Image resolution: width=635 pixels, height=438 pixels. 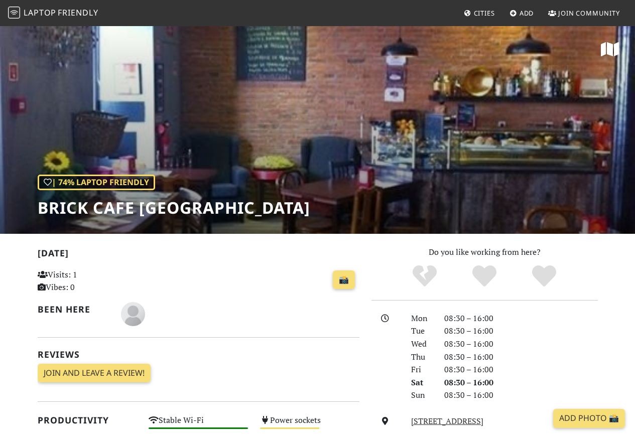 What do you see at coordinates (421, 344) in the screenshot?
I see `div: Wed` at bounding box center [421, 344].